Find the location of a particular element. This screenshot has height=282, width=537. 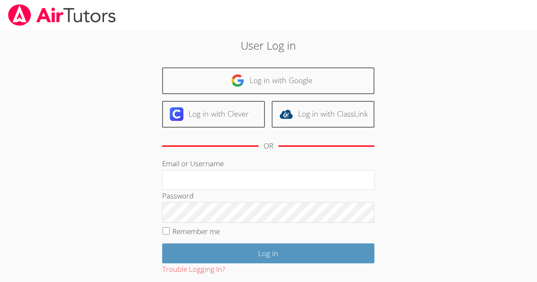

h2: User Log in is located at coordinates (268, 45).